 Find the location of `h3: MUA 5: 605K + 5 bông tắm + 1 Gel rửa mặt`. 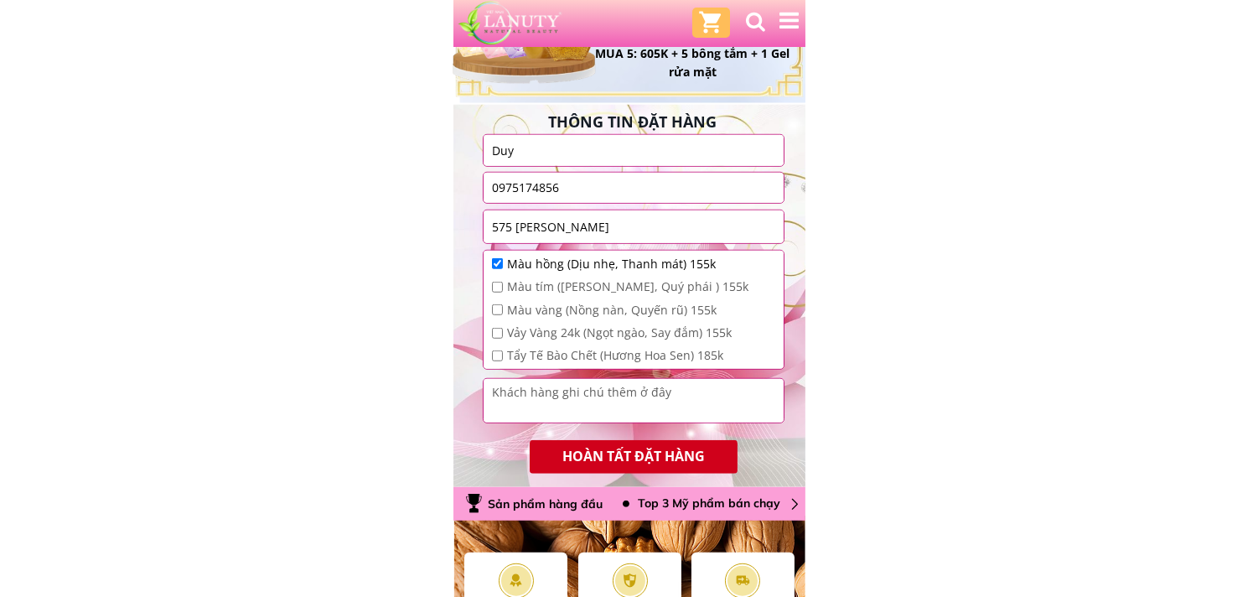

h3: MUA 5: 605K + 5 bông tắm + 1 Gel rửa mặt is located at coordinates (692, 63).